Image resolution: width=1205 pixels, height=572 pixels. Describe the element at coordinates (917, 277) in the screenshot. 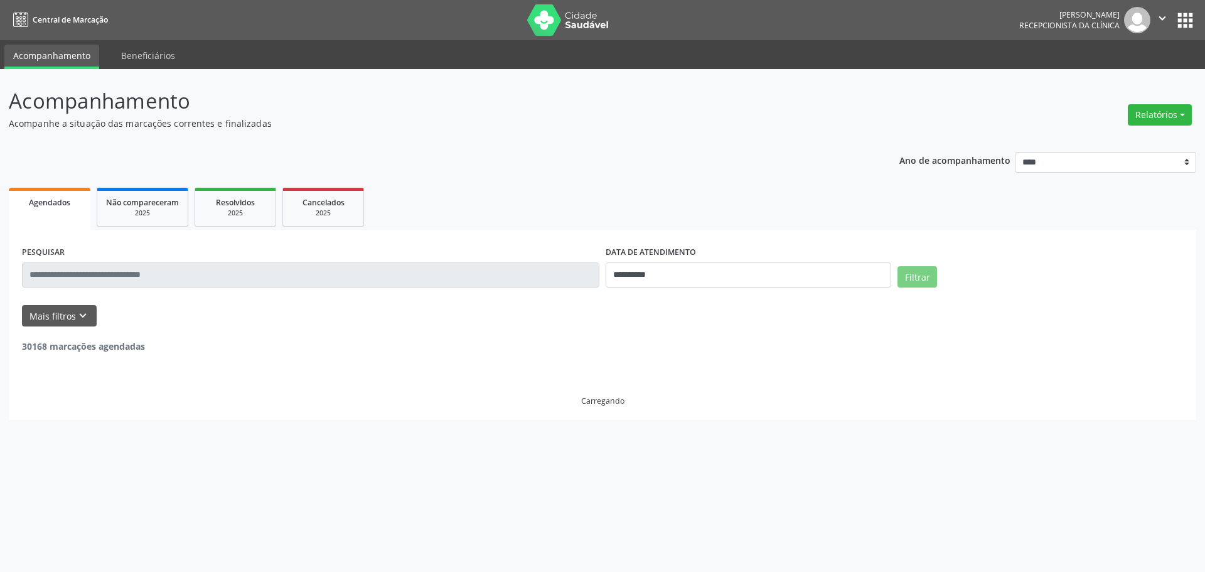

I see `button: Filtrar` at that location.